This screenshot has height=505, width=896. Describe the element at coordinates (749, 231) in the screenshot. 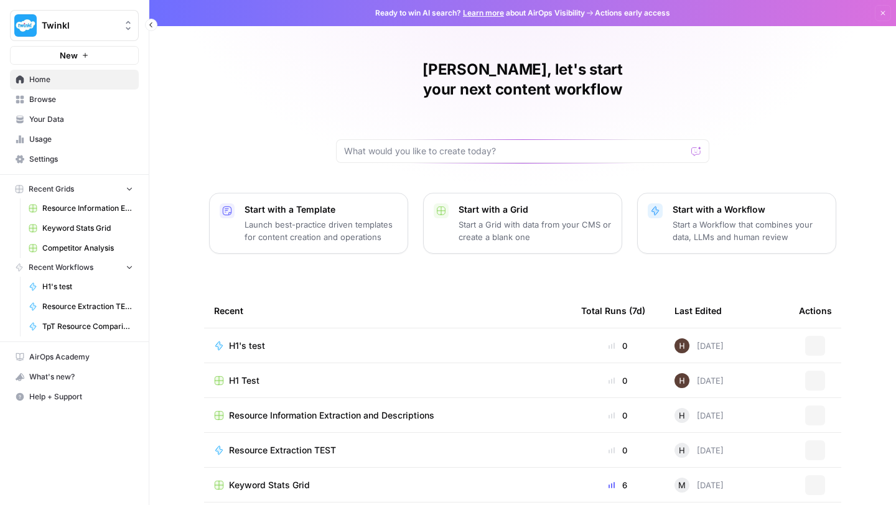

I see `p: Start a Workflow that combines your data, LLMs and human review` at that location.